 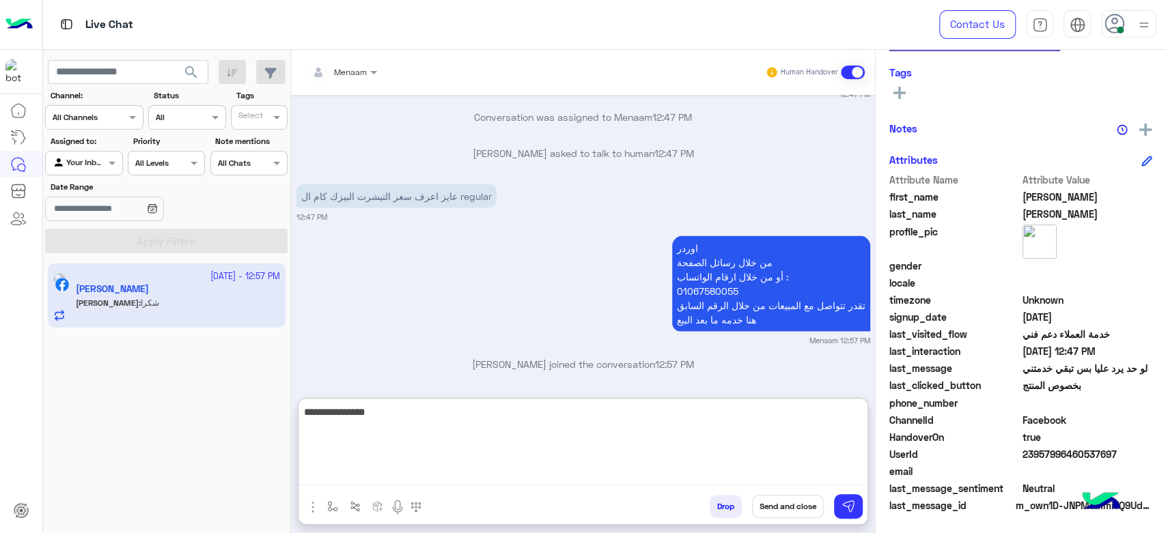 What do you see at coordinates (1101, 503) in the screenshot?
I see `img: hulul-logo.png` at bounding box center [1101, 503].